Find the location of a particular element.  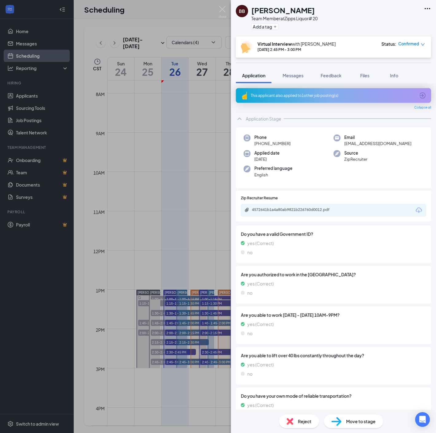

span: Confirmed is located at coordinates (408, 44).